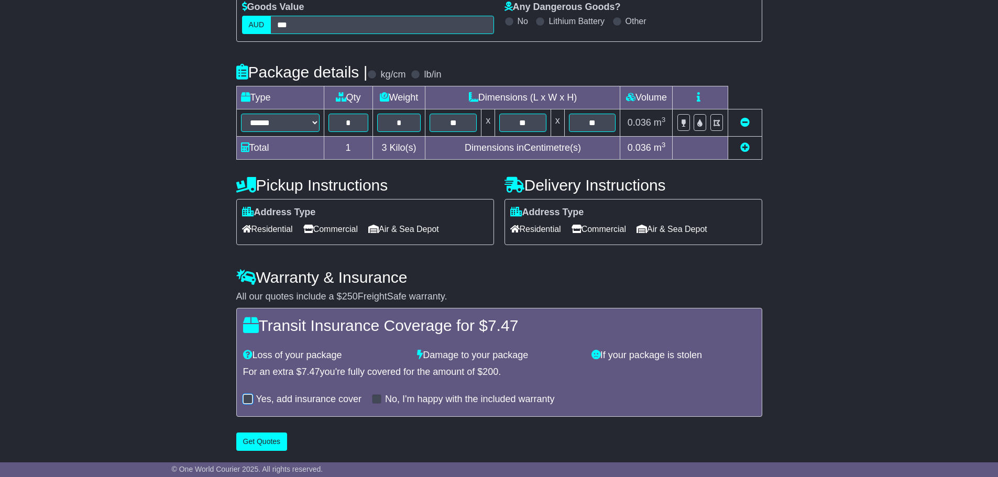 This screenshot has height=477, width=998. I want to click on label: AUD, so click(257, 25).